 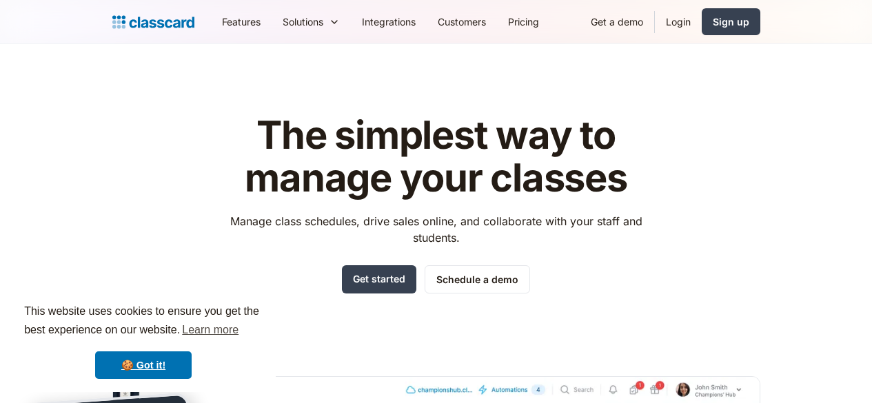 What do you see at coordinates (389, 21) in the screenshot?
I see `a: Integrations` at bounding box center [389, 21].